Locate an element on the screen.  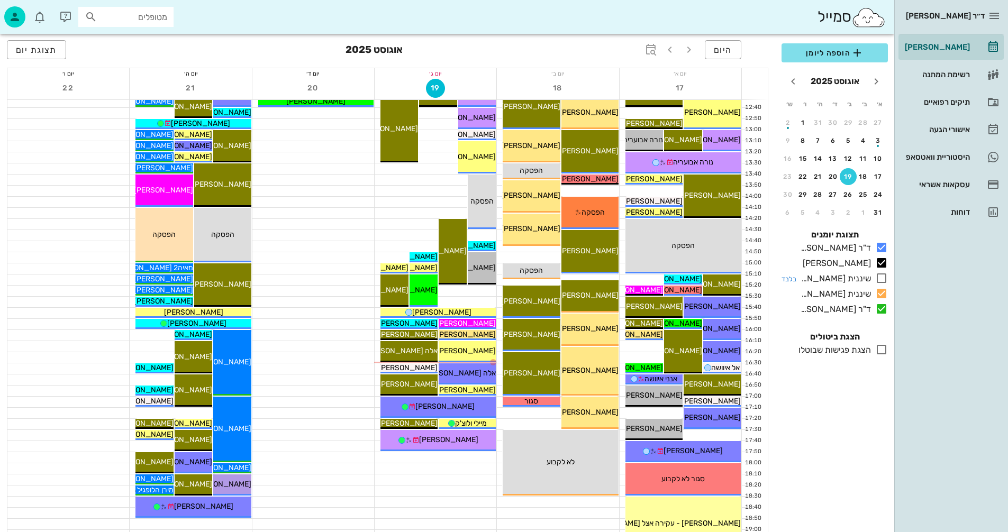
div: 29 is located at coordinates (848, 123).